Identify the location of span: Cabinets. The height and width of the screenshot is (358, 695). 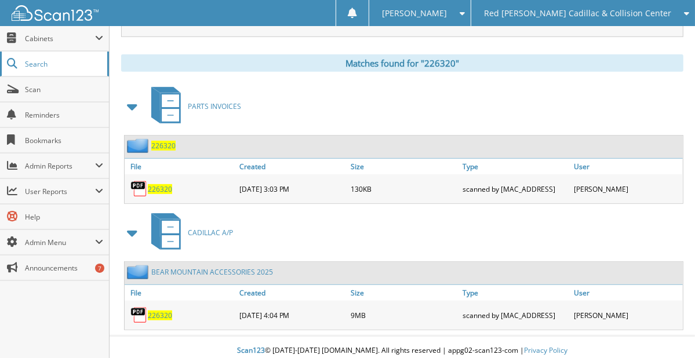
(60, 38).